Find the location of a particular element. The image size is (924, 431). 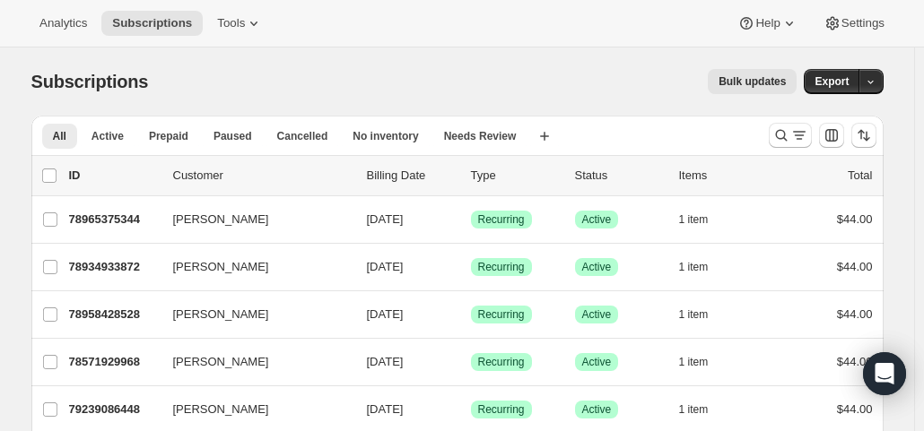

span: Analytics is located at coordinates (63, 23).